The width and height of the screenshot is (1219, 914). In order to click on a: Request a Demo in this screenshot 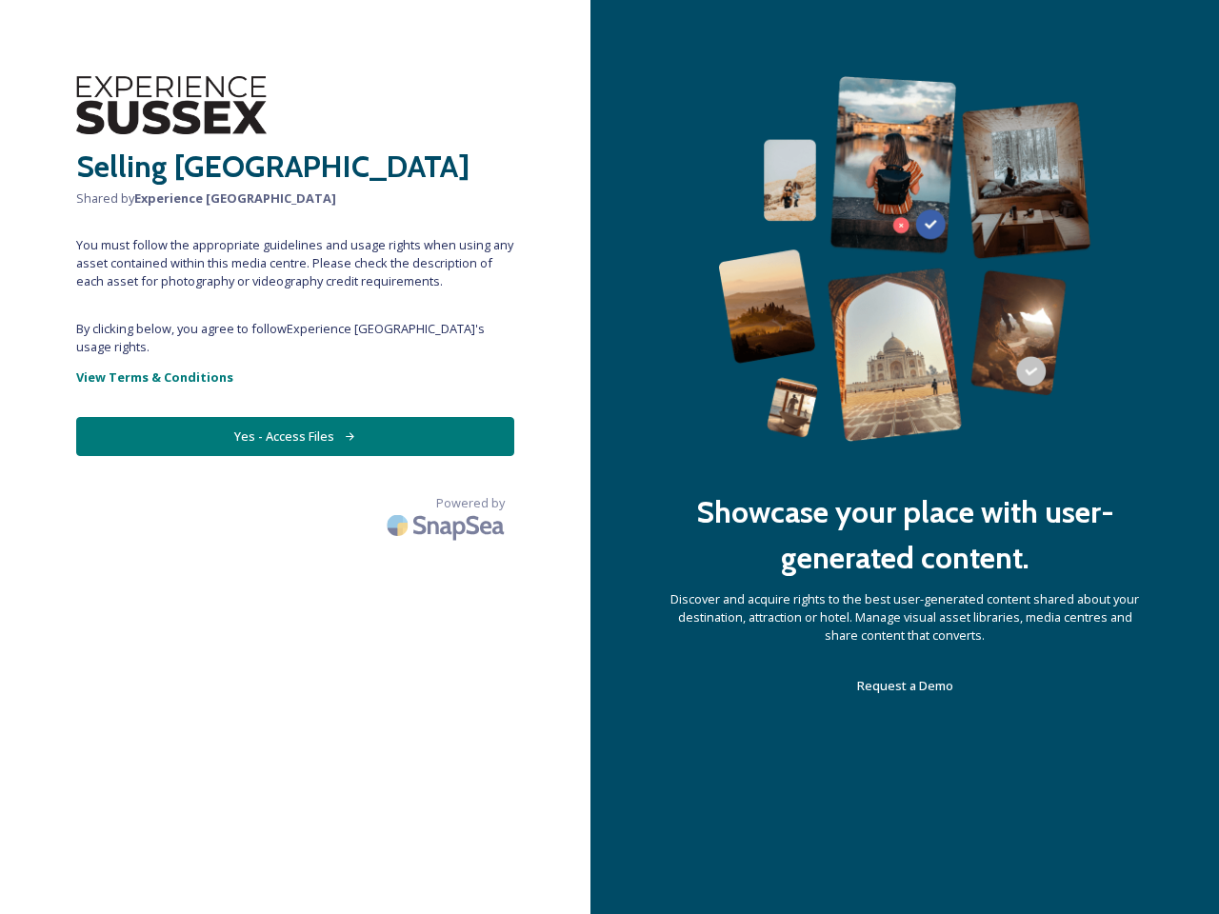, I will do `click(905, 686)`.